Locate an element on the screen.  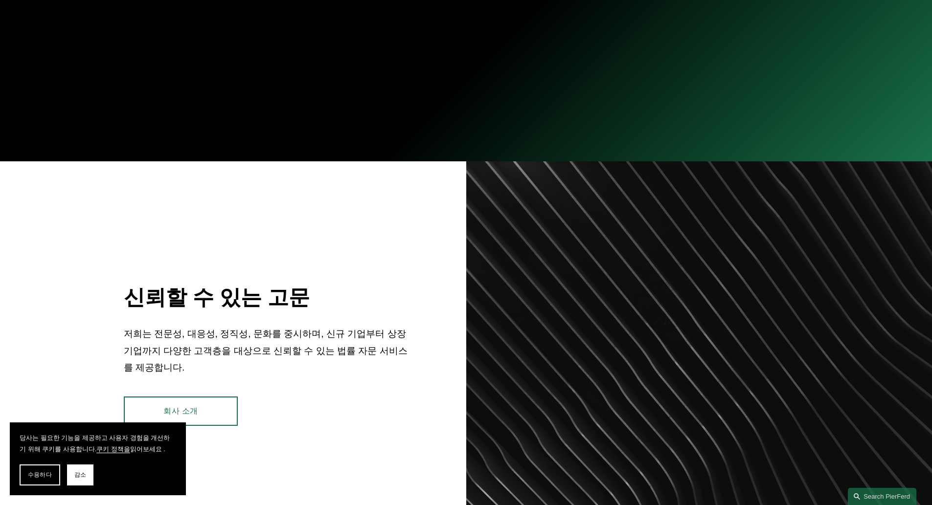
font: 회사 소개 is located at coordinates (181, 411).